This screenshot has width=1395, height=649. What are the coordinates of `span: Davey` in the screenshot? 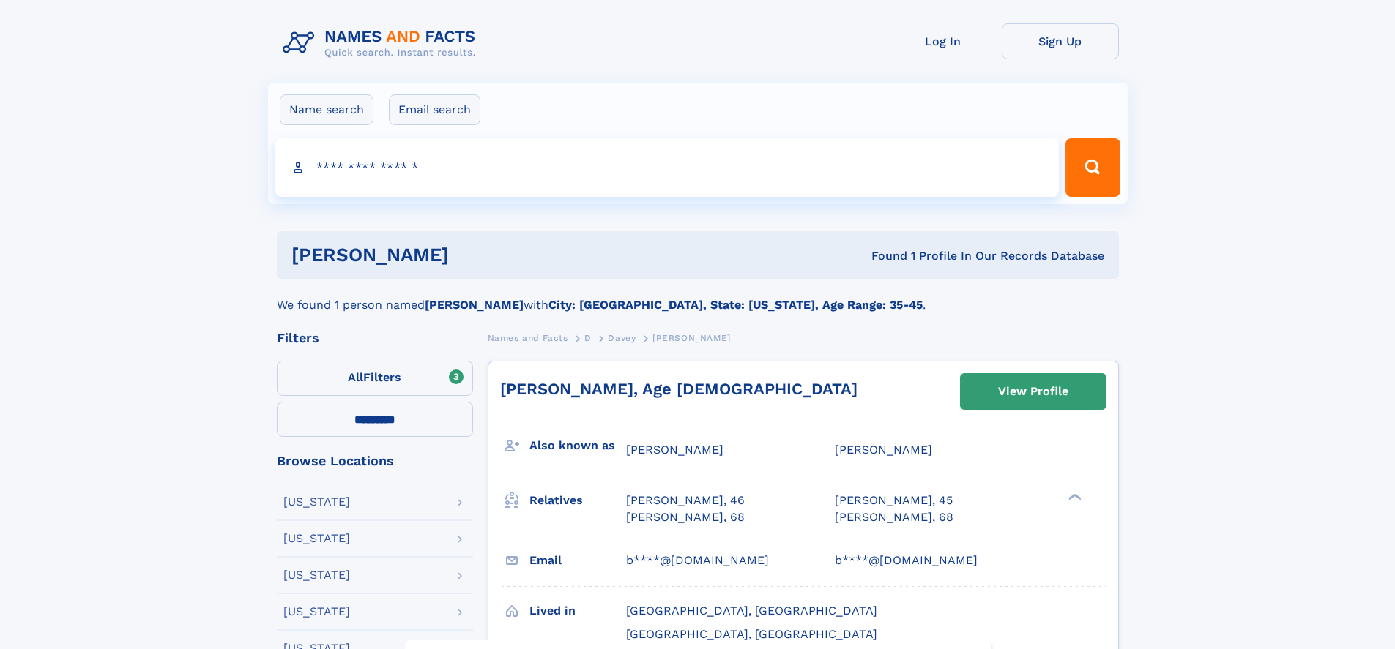 It's located at (622, 338).